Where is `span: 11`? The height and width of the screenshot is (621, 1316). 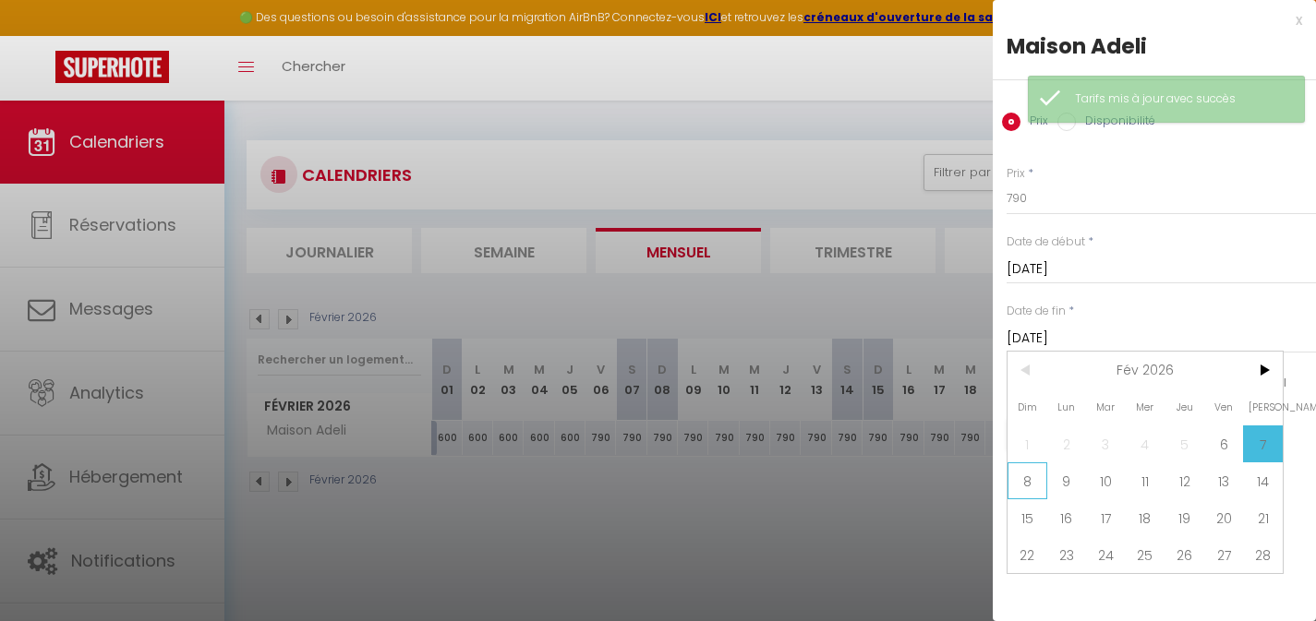 span: 11 is located at coordinates (1145, 481).